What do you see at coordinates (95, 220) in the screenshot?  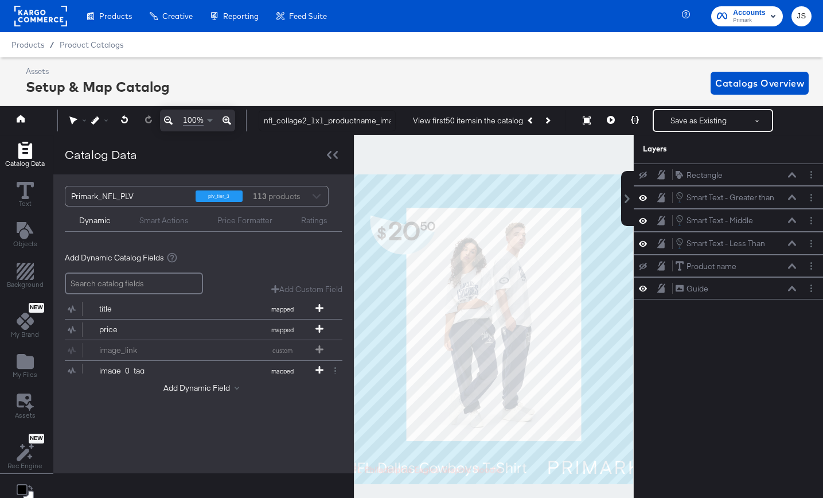 I see `div: Dynamic` at bounding box center [95, 220].